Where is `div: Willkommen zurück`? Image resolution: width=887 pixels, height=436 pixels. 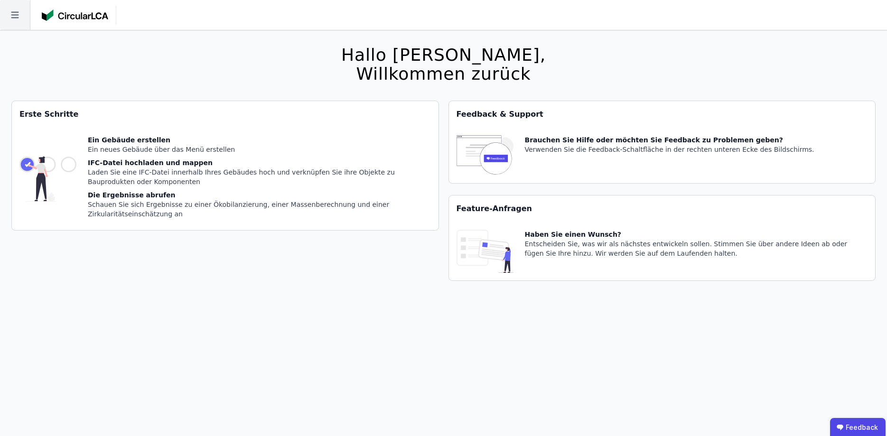
div: Willkommen zurück is located at coordinates (443, 74).